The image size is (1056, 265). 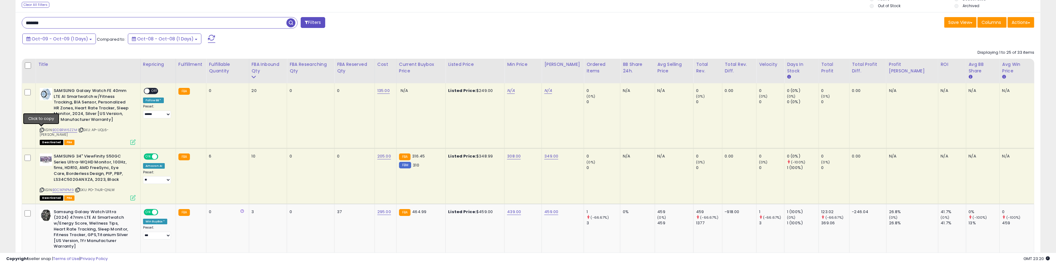 What do you see at coordinates (154, 166) in the screenshot?
I see `div: Amazon AI` at bounding box center [154, 166].